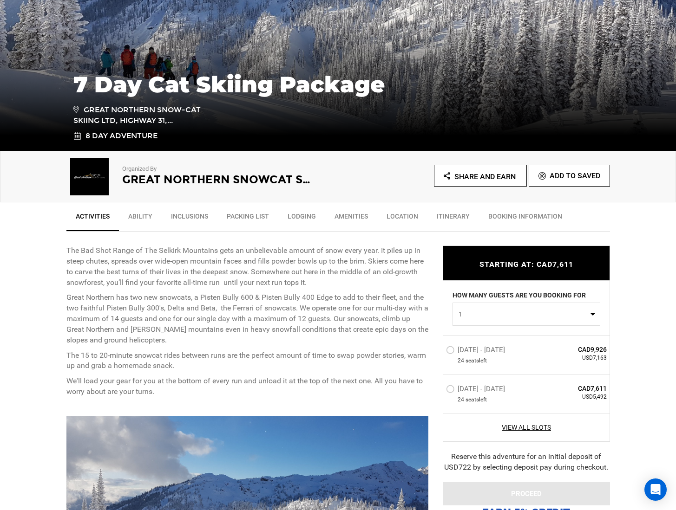  What do you see at coordinates (573, 358) in the screenshot?
I see `span: USD7,163` at bounding box center [573, 358].